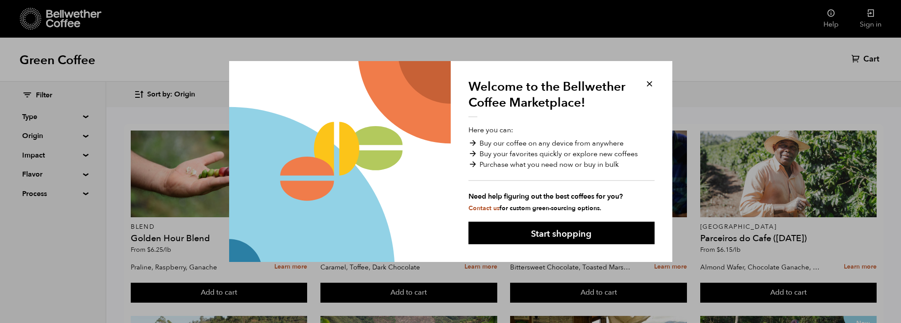 The height and width of the screenshot is (323, 901). Describe the element at coordinates (484, 208) in the screenshot. I see `a: Contact us` at that location.